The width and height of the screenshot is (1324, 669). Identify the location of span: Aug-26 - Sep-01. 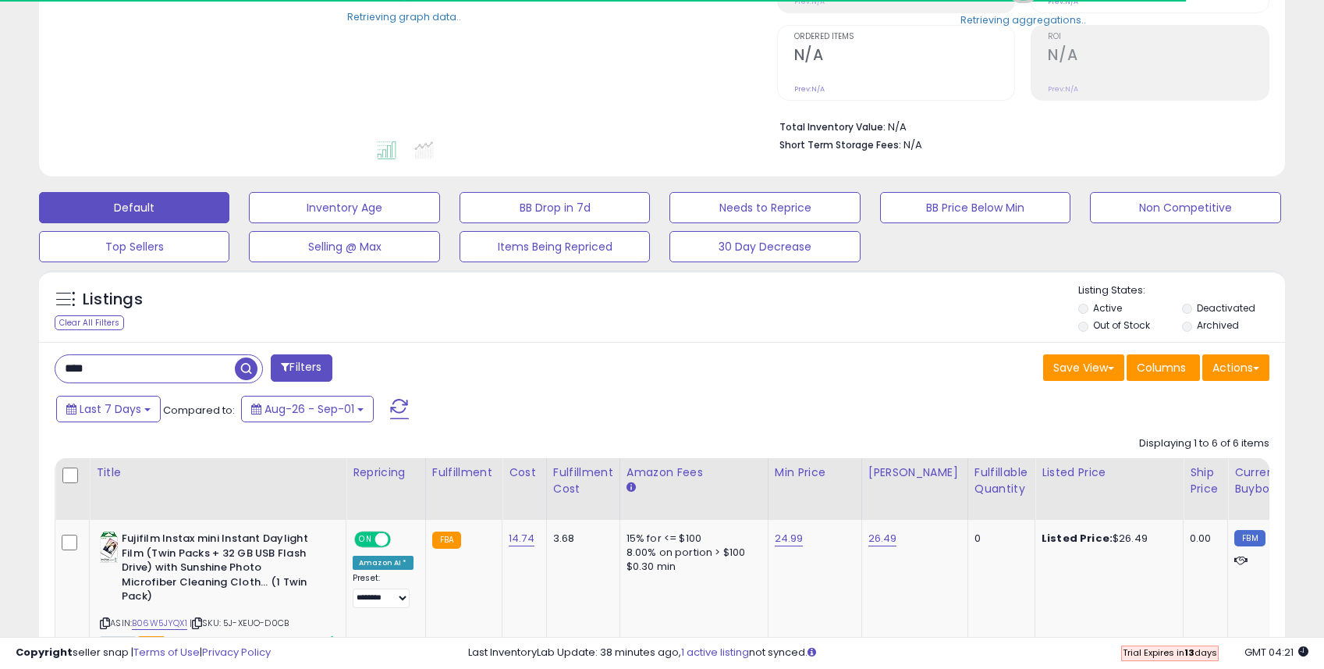
(309, 409).